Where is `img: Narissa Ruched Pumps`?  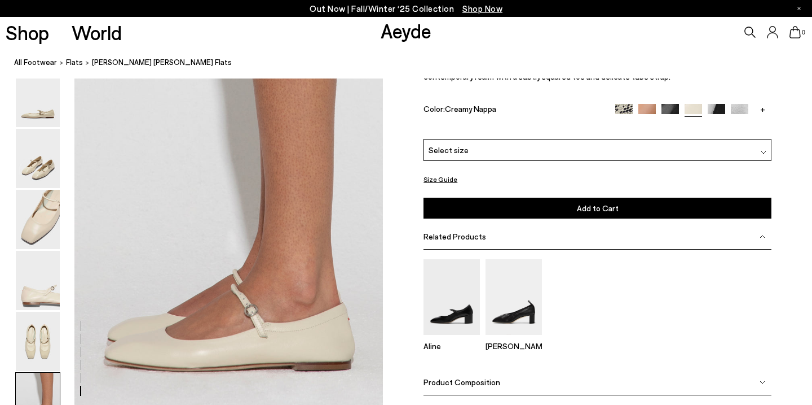
img: Narissa Ruched Pumps is located at coordinates (514, 297).